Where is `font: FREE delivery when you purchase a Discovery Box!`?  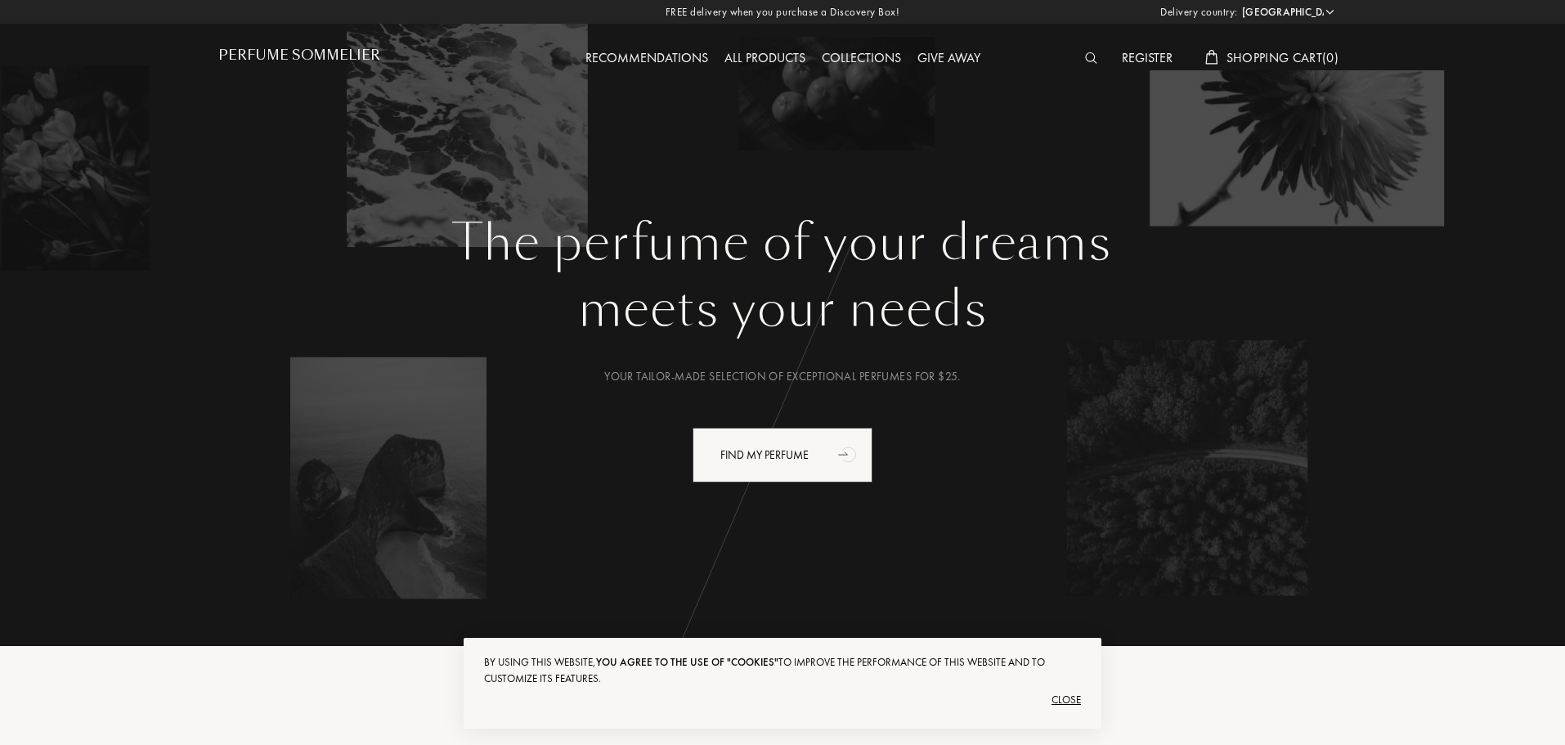 font: FREE delivery when you purchase a Discovery Box! is located at coordinates (783, 11).